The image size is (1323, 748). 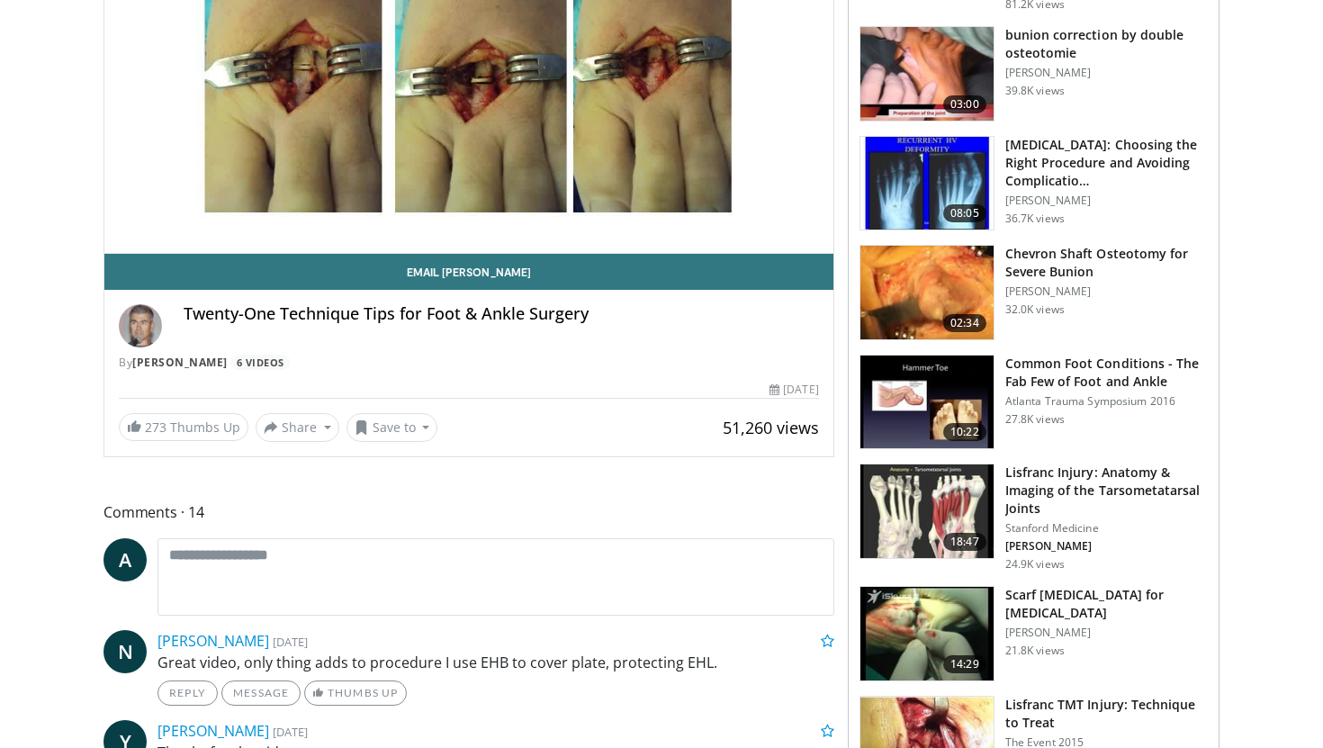 I want to click on span: 14:29, so click(x=965, y=664).